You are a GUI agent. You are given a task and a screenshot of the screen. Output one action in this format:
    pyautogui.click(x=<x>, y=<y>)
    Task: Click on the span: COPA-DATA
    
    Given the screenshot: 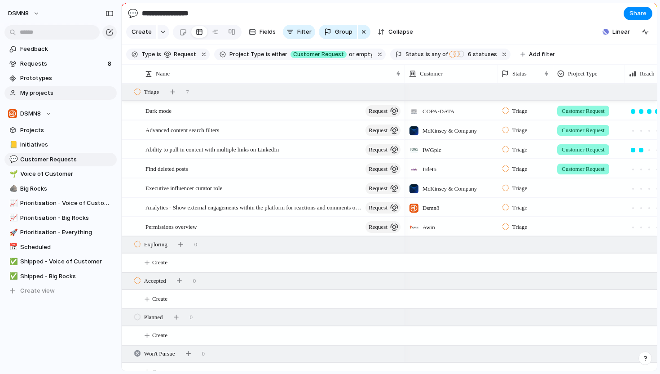 What is the action you would take?
    pyautogui.click(x=438, y=111)
    